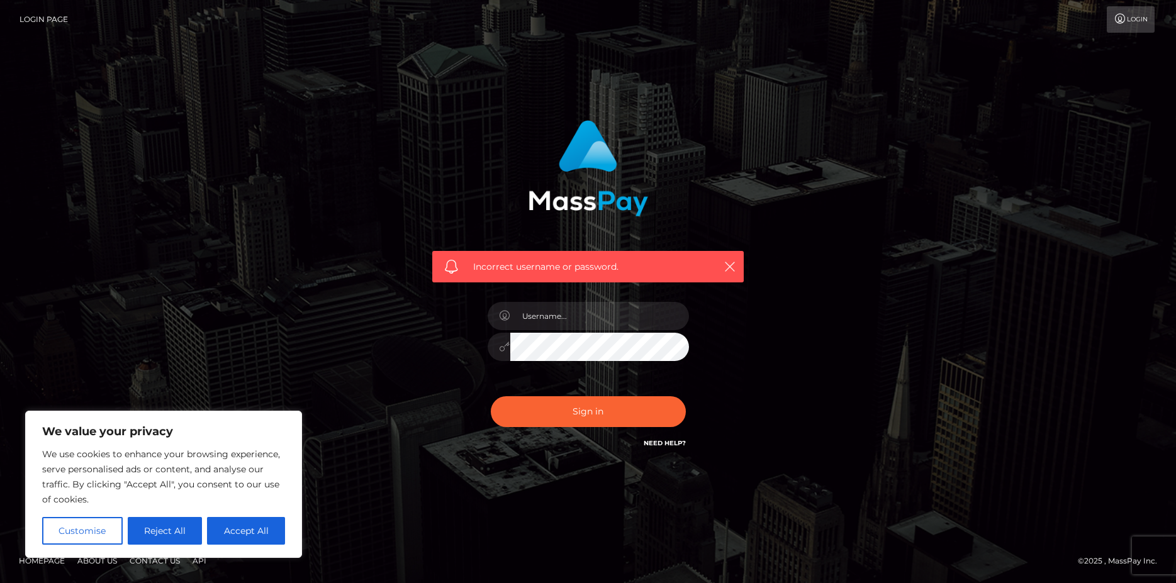  I want to click on p: We value your privacy, so click(164, 432).